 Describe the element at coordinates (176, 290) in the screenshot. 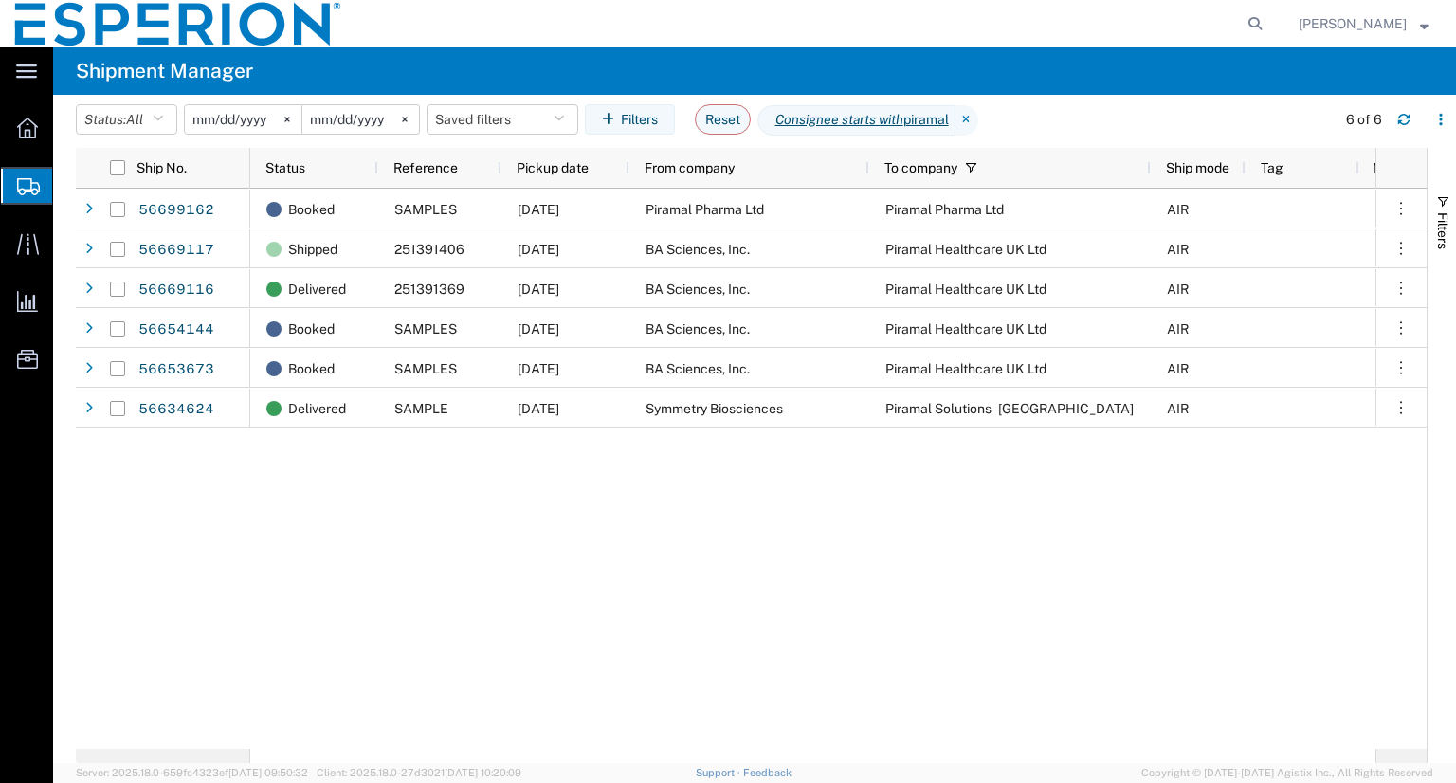

I see `a: 56669116` at that location.